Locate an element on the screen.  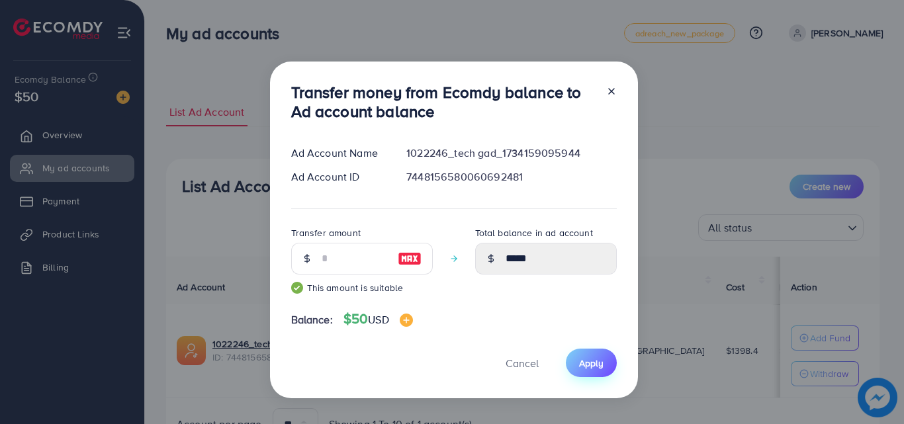
small: This amount is suitable is located at coordinates (362, 288).